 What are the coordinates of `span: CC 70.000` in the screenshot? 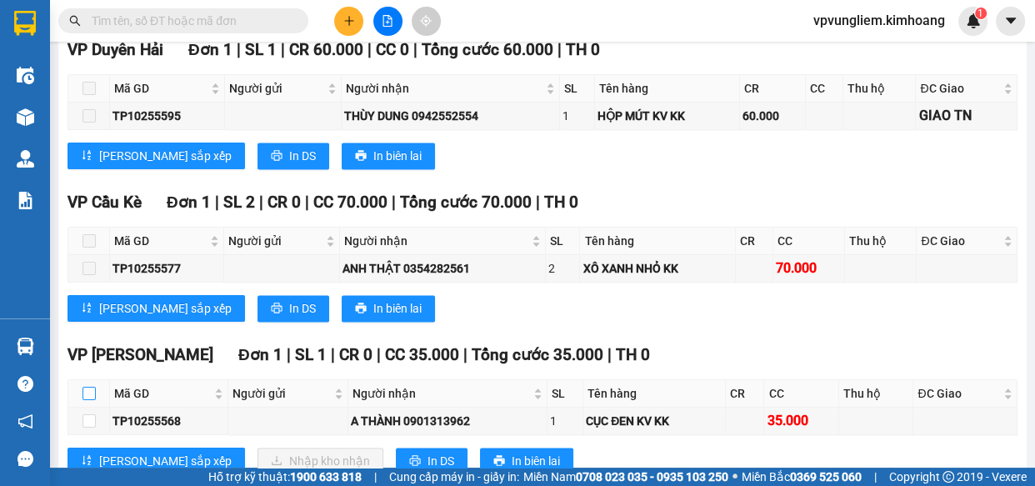 It's located at (350, 202).